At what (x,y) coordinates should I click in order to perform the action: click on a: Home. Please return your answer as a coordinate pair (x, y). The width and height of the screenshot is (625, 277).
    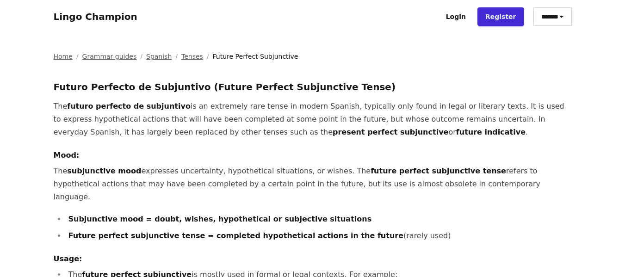
    Looking at the image, I should click on (63, 56).